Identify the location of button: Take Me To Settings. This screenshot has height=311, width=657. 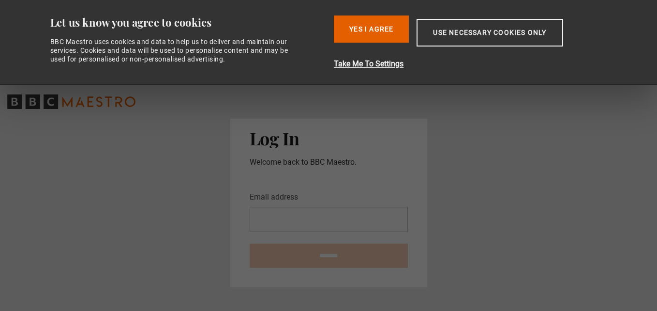
(474, 64).